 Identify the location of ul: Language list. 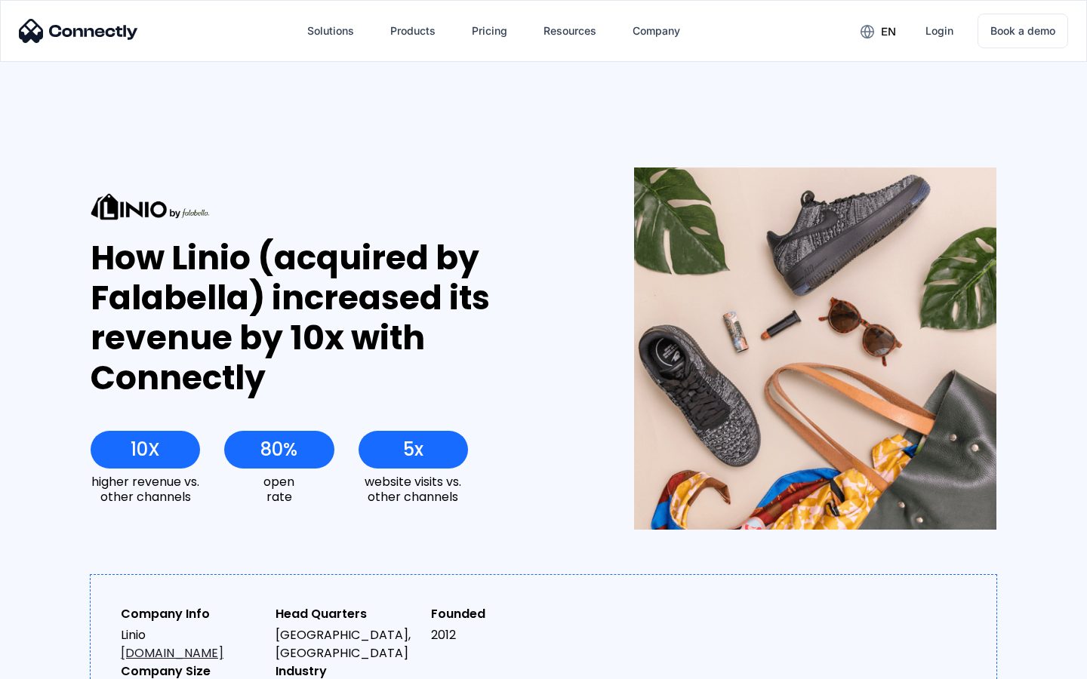
(60, 664).